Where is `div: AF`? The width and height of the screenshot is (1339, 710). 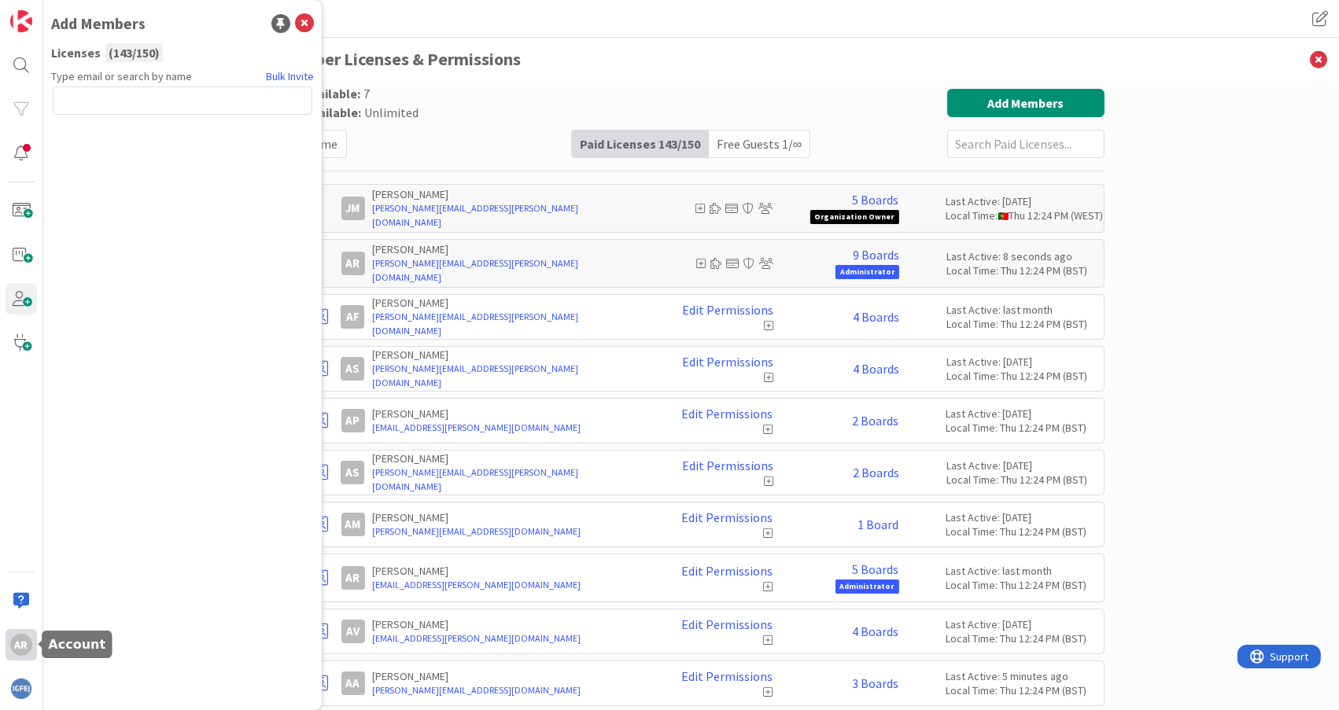 div: AF is located at coordinates (352, 317).